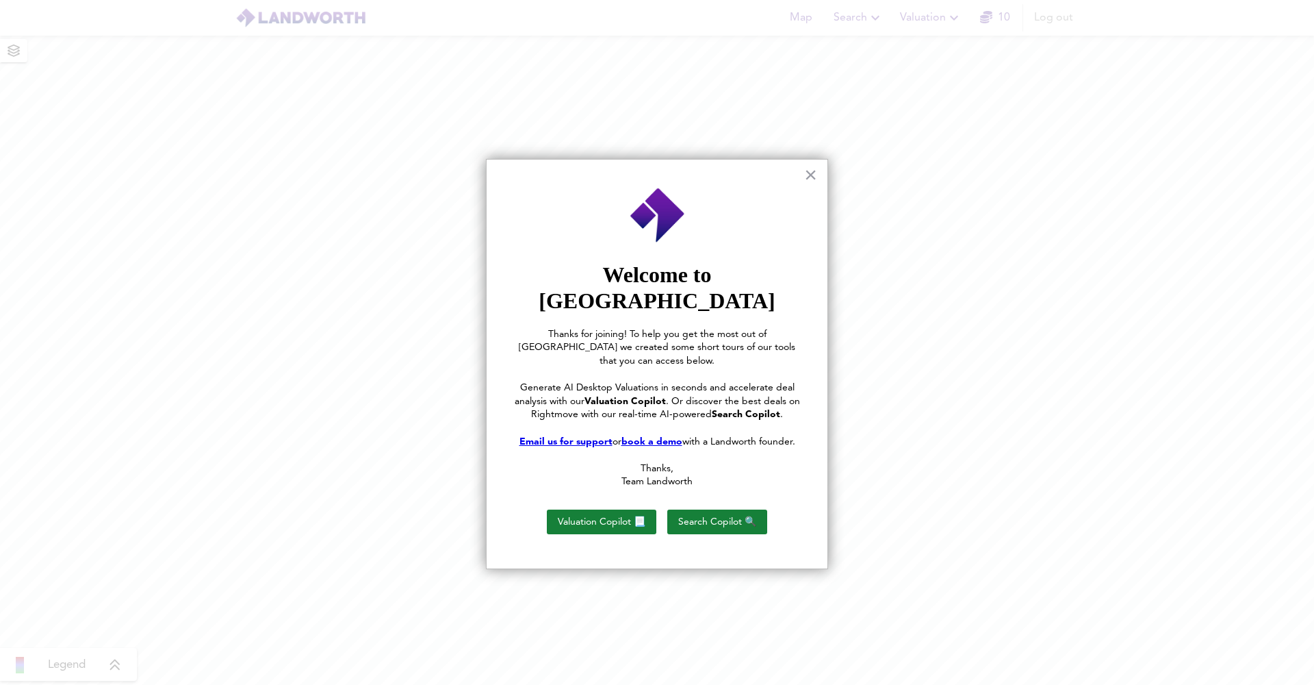 This screenshot has height=685, width=1314. I want to click on a: book a demo, so click(652, 442).